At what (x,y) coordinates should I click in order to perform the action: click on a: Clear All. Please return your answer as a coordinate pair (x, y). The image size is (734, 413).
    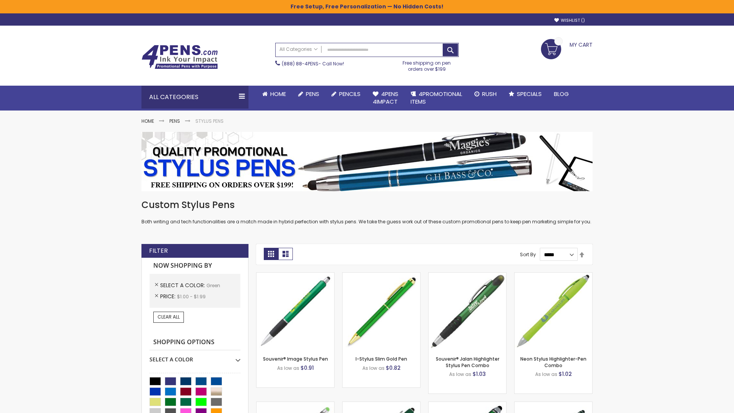
    Looking at the image, I should click on (168, 317).